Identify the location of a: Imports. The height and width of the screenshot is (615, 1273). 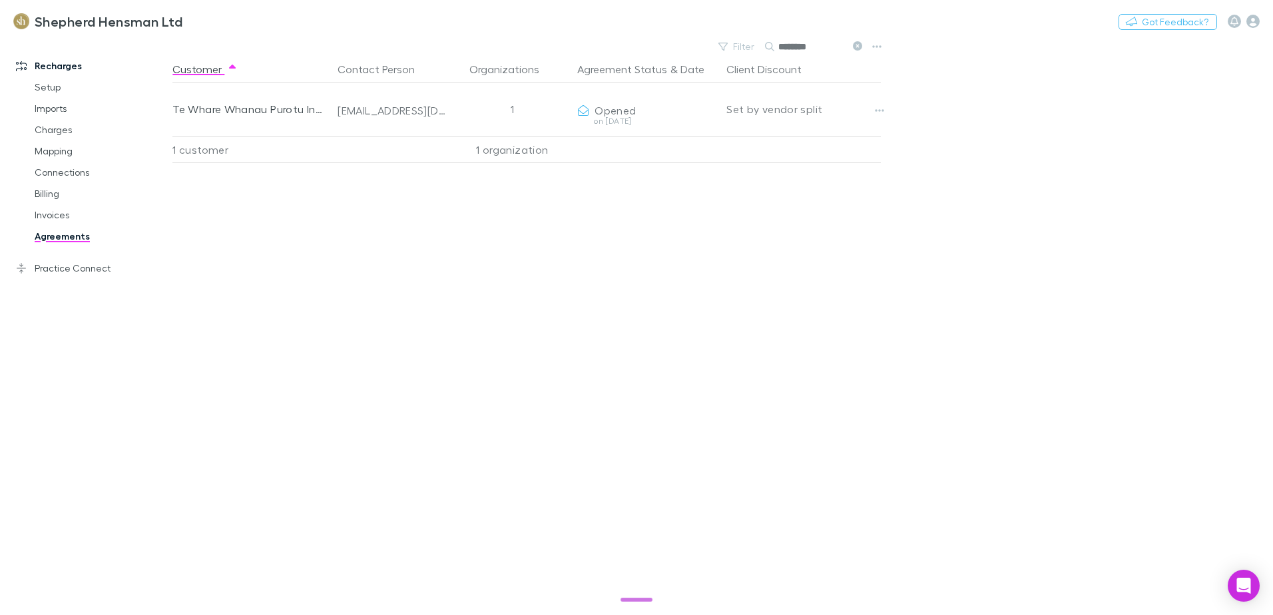
(101, 109).